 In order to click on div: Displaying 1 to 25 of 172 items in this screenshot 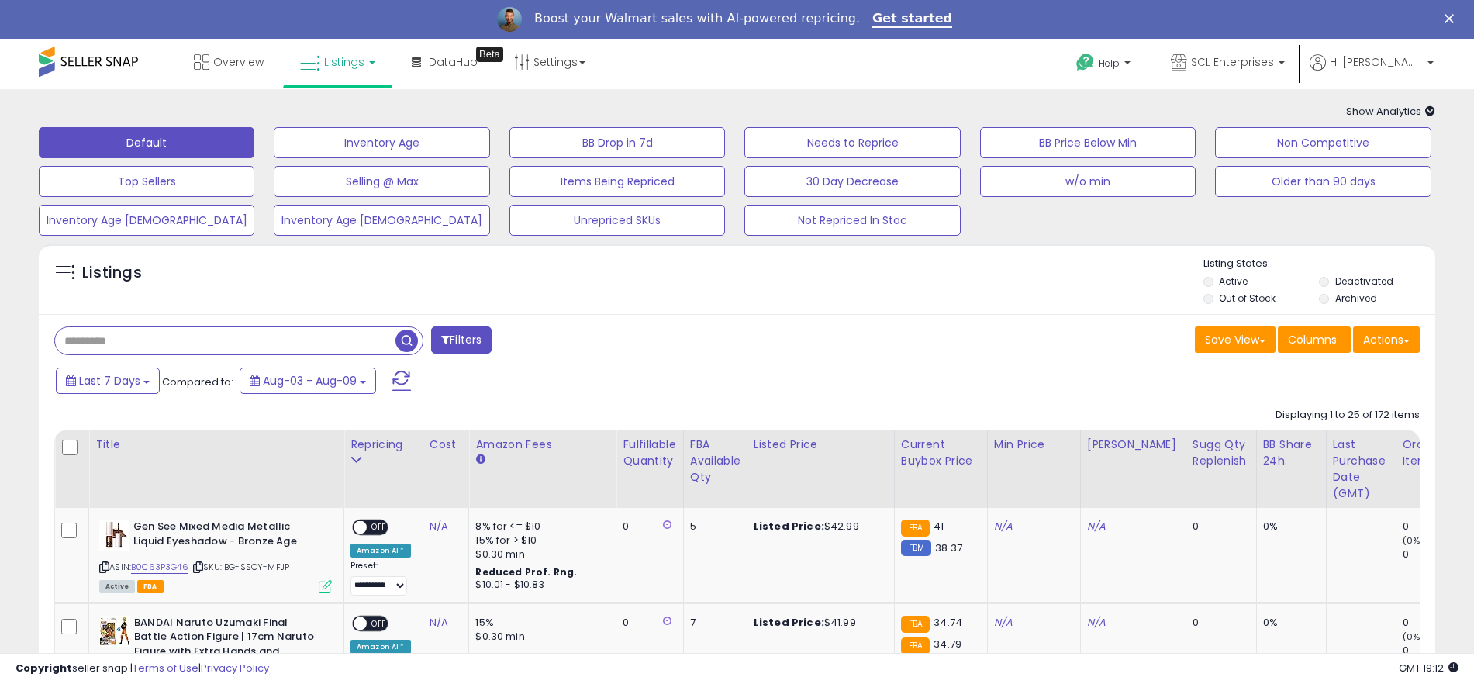, I will do `click(1348, 415)`.